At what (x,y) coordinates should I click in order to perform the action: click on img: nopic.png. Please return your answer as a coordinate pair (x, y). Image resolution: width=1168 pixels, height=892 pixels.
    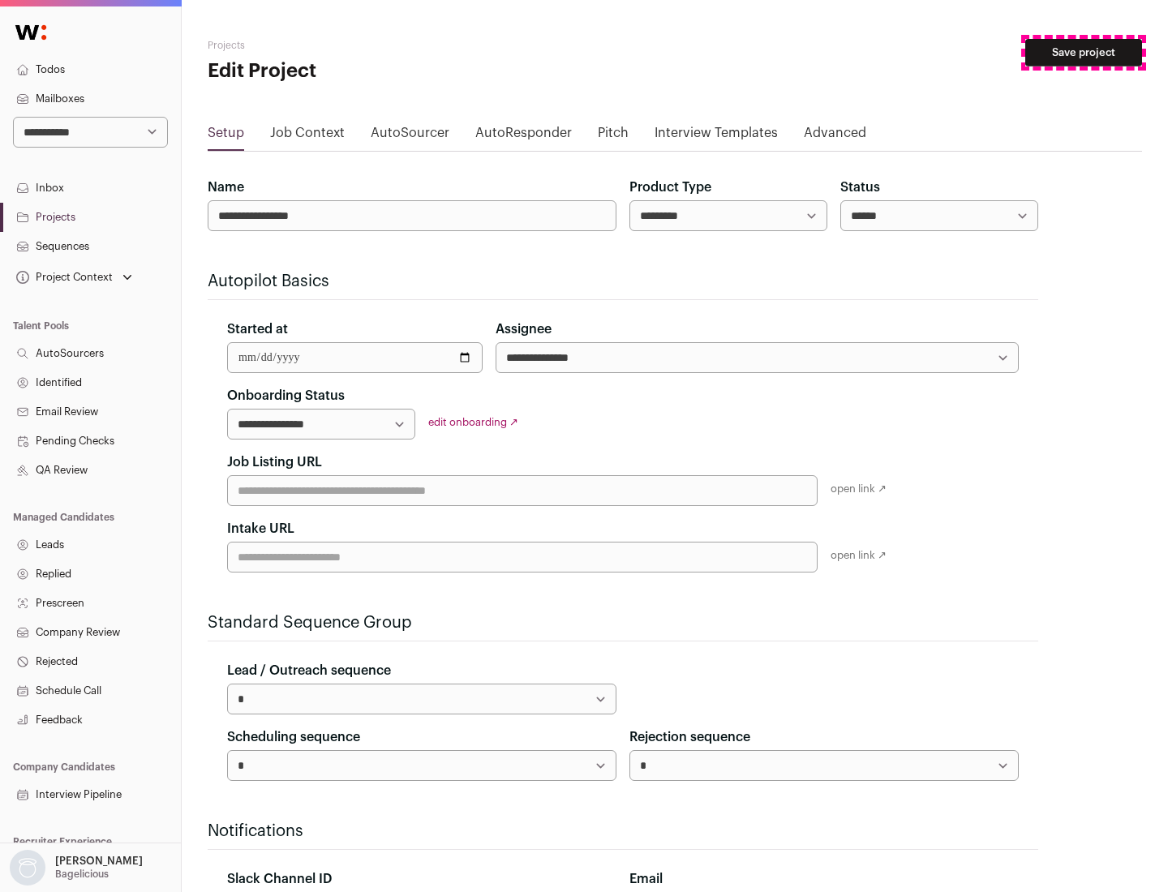
    Looking at the image, I should click on (28, 868).